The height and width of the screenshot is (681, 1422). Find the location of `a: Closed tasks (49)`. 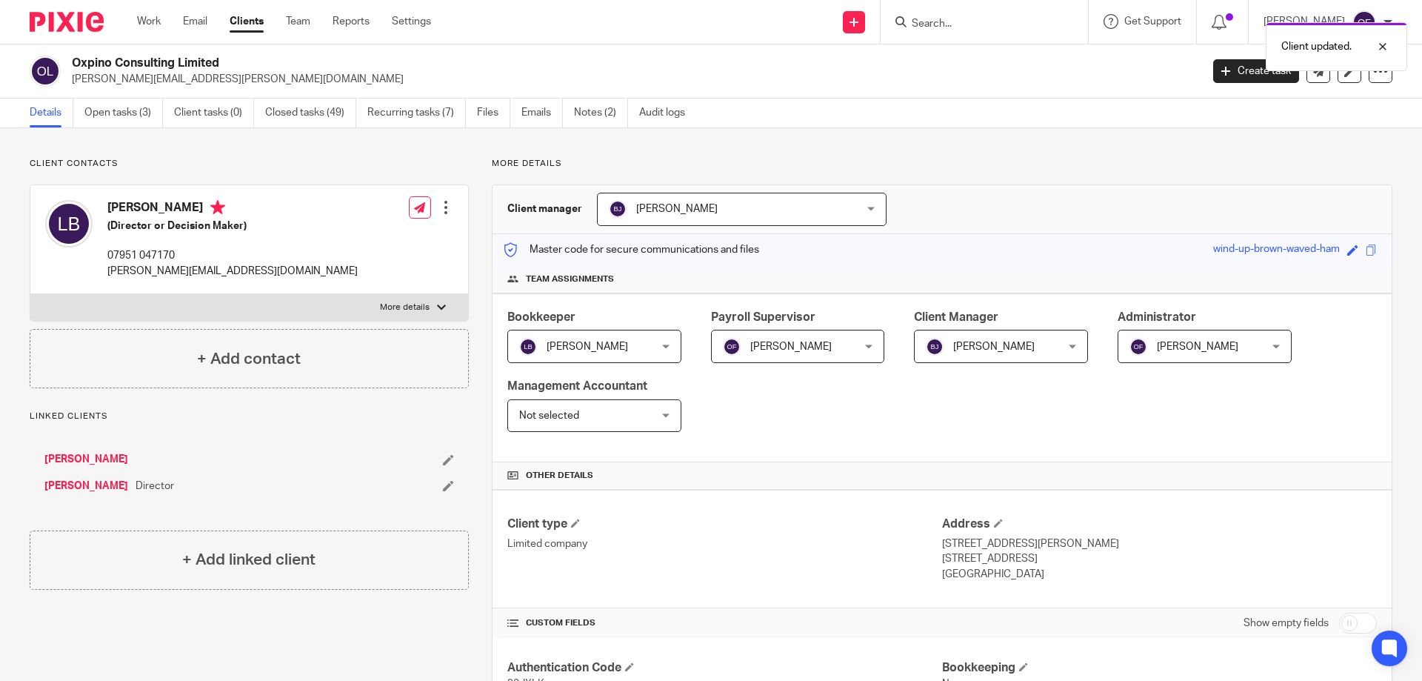

a: Closed tasks (49) is located at coordinates (310, 113).